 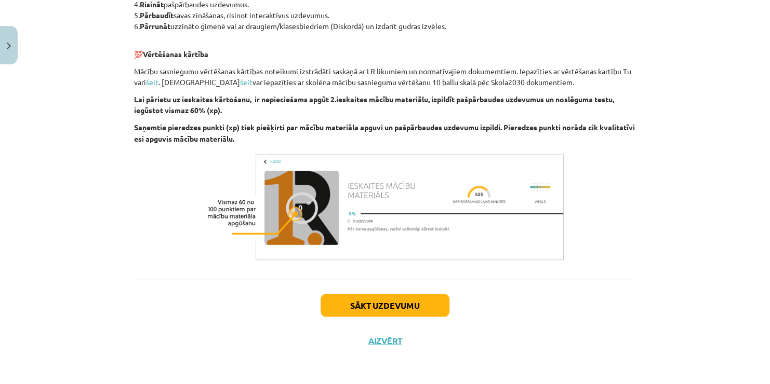 I want to click on button: Aizvērt, so click(x=385, y=341).